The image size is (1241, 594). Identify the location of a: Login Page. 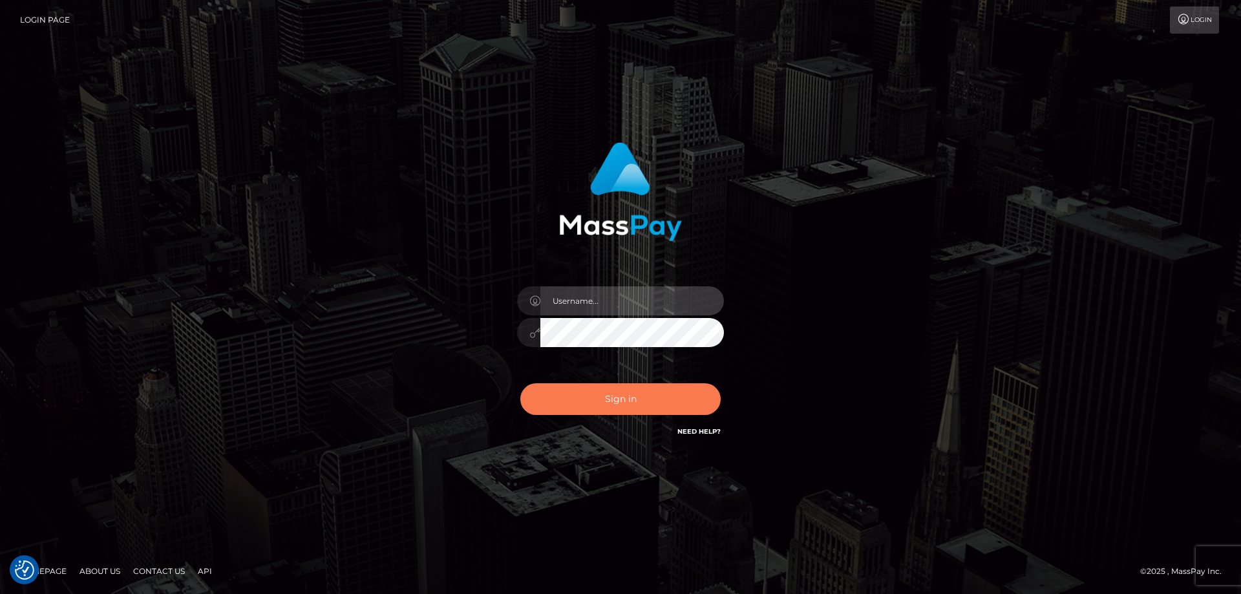
(45, 20).